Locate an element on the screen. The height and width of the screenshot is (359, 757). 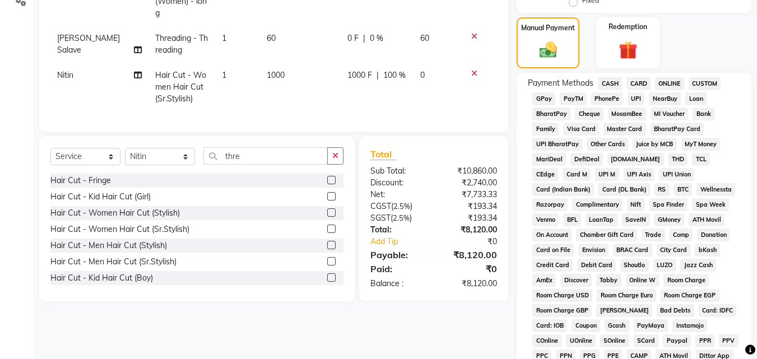
span: CEdge is located at coordinates (545, 174).